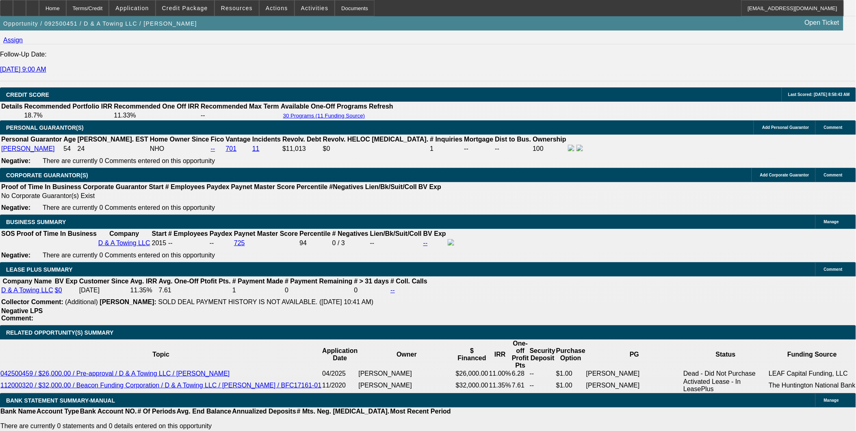 Image resolution: width=856 pixels, height=431 pixels. What do you see at coordinates (8, 234) in the screenshot?
I see `th: SOS` at bounding box center [8, 234].